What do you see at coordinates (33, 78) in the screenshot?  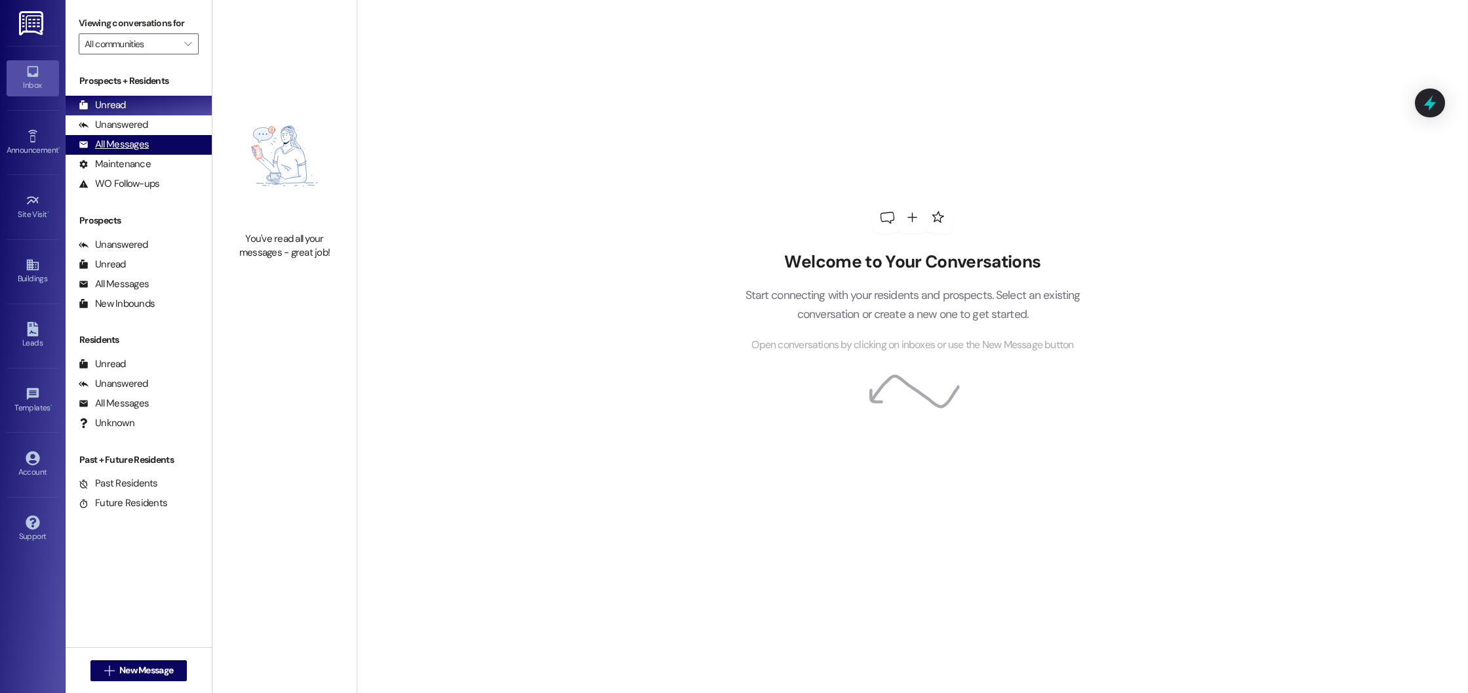 I see `a: Inbox` at bounding box center [33, 78].